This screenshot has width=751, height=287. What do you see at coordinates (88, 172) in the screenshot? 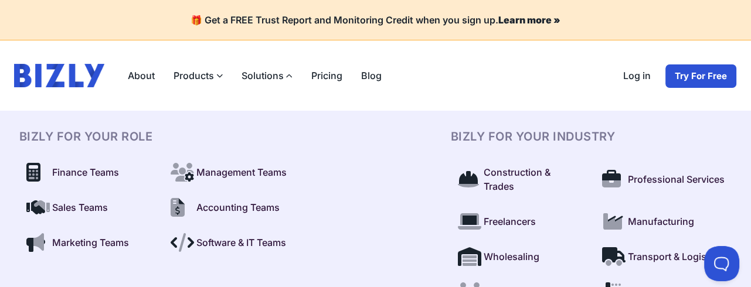
I see `a: Finance Teams` at bounding box center [88, 172].